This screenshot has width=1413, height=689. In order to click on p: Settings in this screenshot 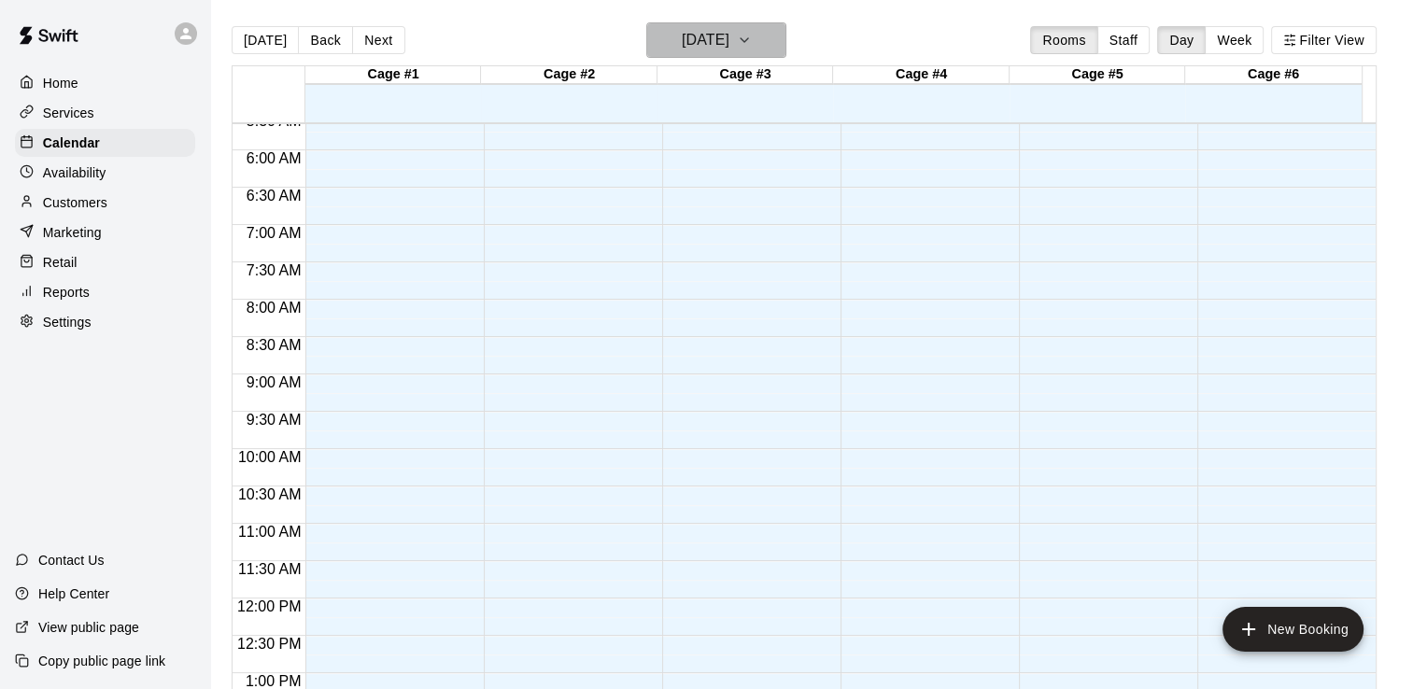, I will do `click(67, 322)`.